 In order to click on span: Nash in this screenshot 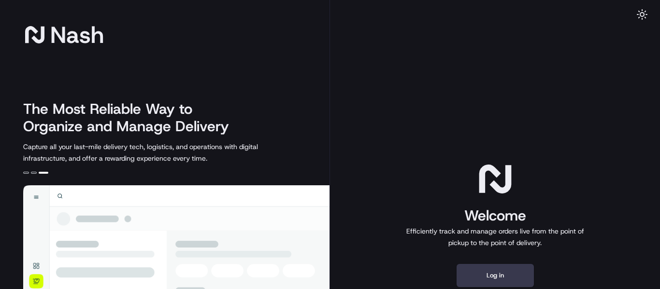, I will do `click(77, 35)`.